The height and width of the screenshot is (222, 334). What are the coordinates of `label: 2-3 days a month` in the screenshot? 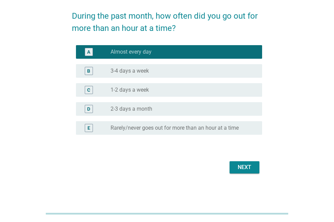 It's located at (131, 109).